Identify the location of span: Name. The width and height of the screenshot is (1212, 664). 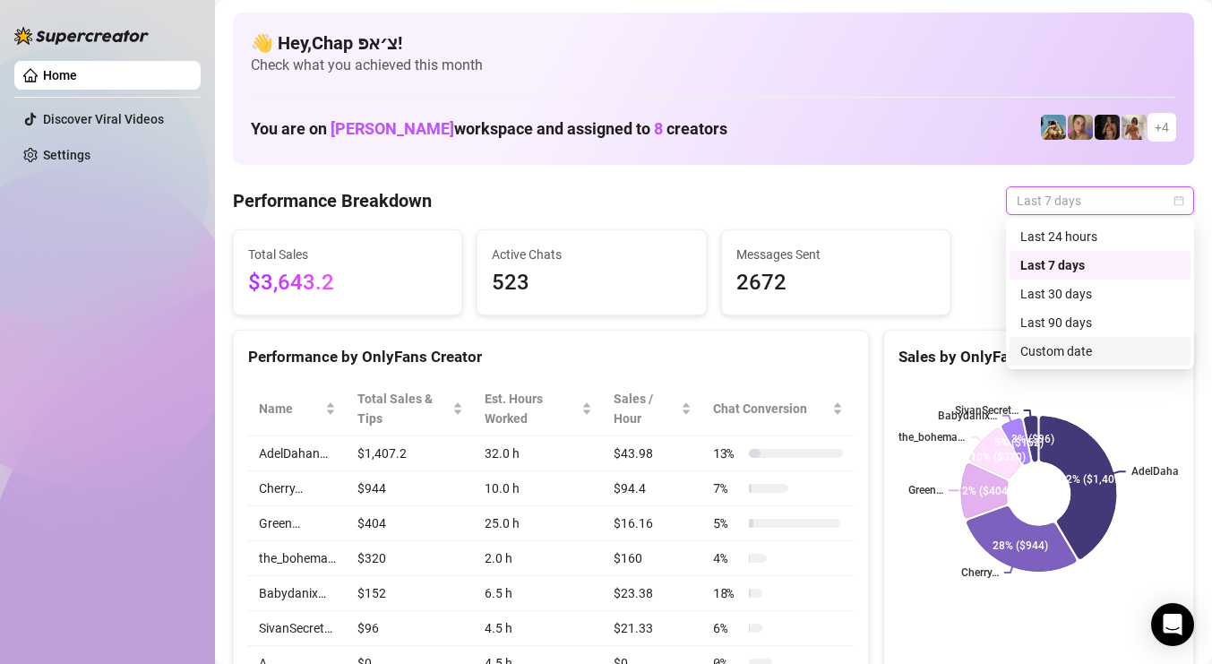
(290, 409).